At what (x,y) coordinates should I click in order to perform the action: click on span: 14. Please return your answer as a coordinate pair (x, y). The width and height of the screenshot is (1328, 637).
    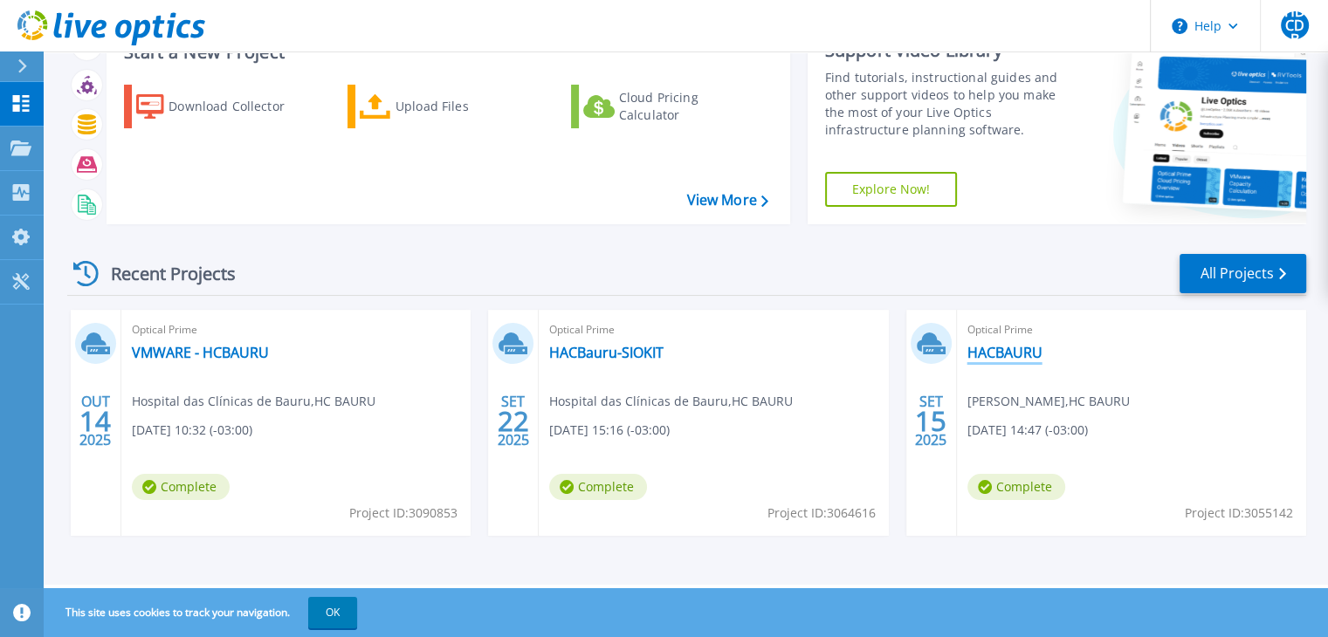
    Looking at the image, I should click on (95, 421).